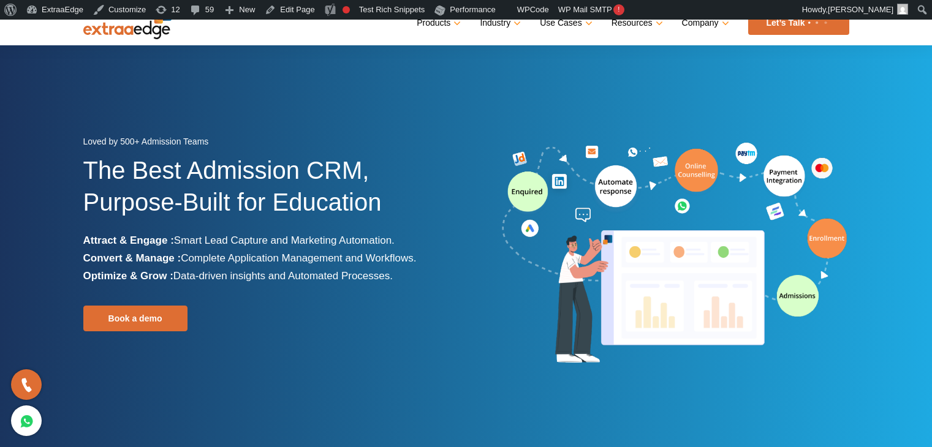 The height and width of the screenshot is (447, 932). What do you see at coordinates (270, 143) in the screenshot?
I see `div: Loved by 500+ Admission Teams` at bounding box center [270, 143].